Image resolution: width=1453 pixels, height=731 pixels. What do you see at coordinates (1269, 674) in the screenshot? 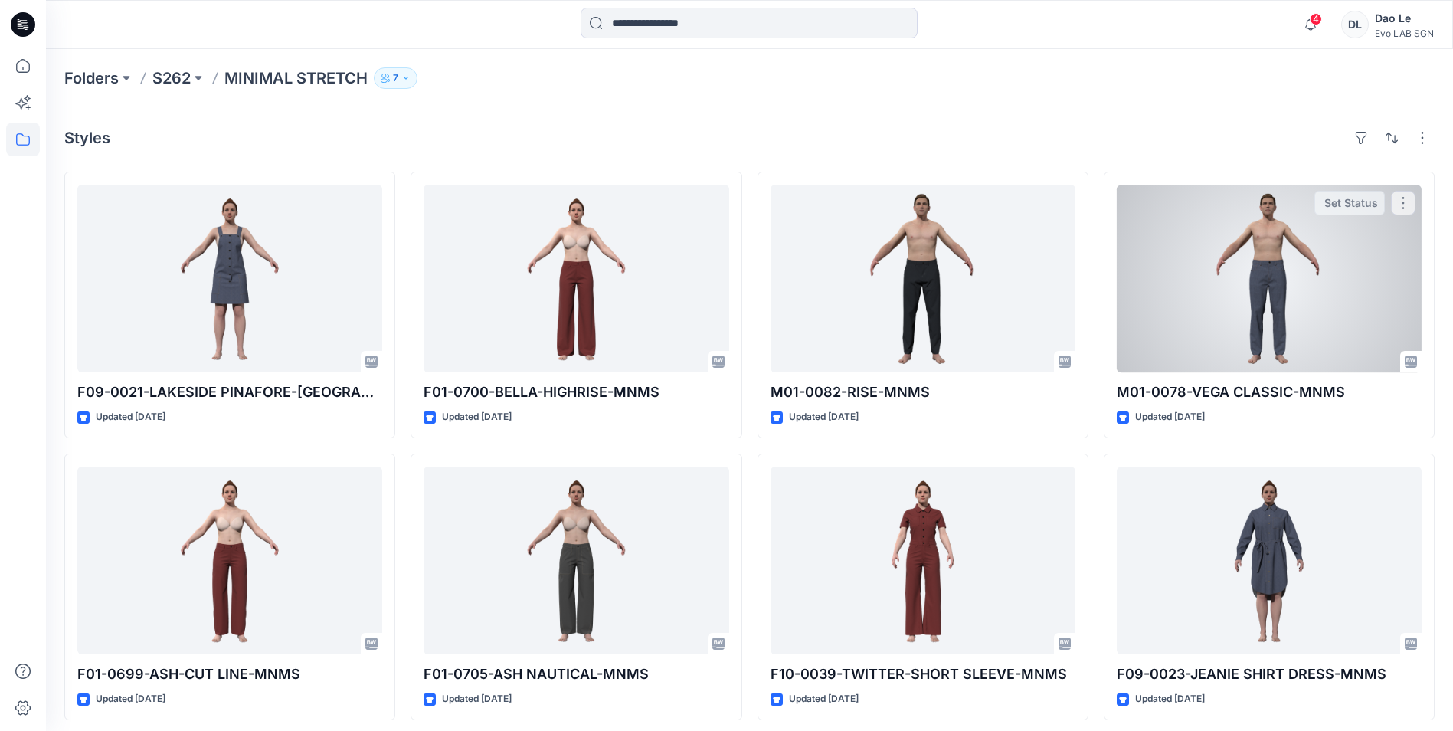
I see `p: F09-0023-JEANIE SHIRT DRESS-MNMS` at bounding box center [1269, 674].